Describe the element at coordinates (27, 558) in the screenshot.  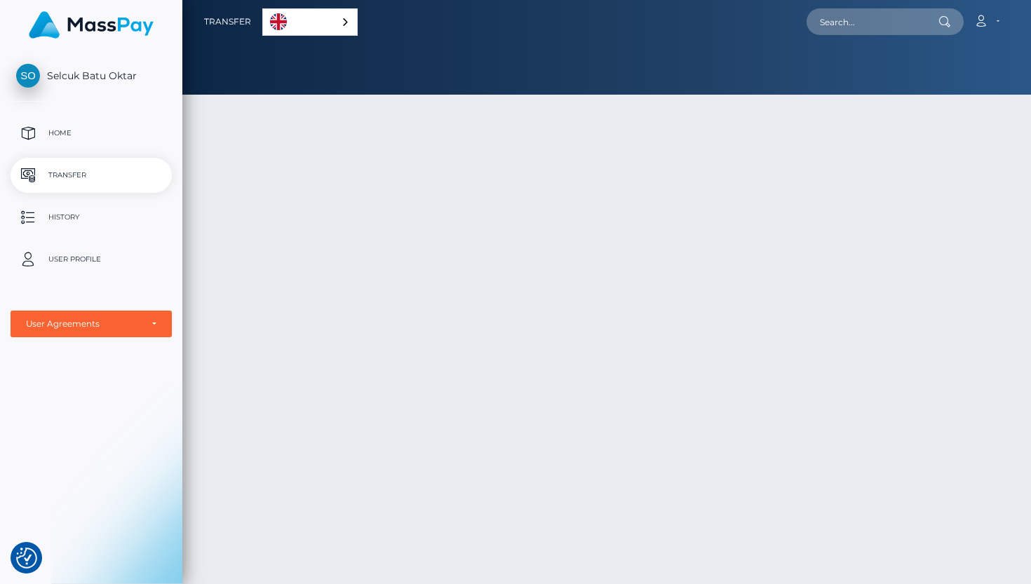
I see `img: Revisit consent button` at that location.